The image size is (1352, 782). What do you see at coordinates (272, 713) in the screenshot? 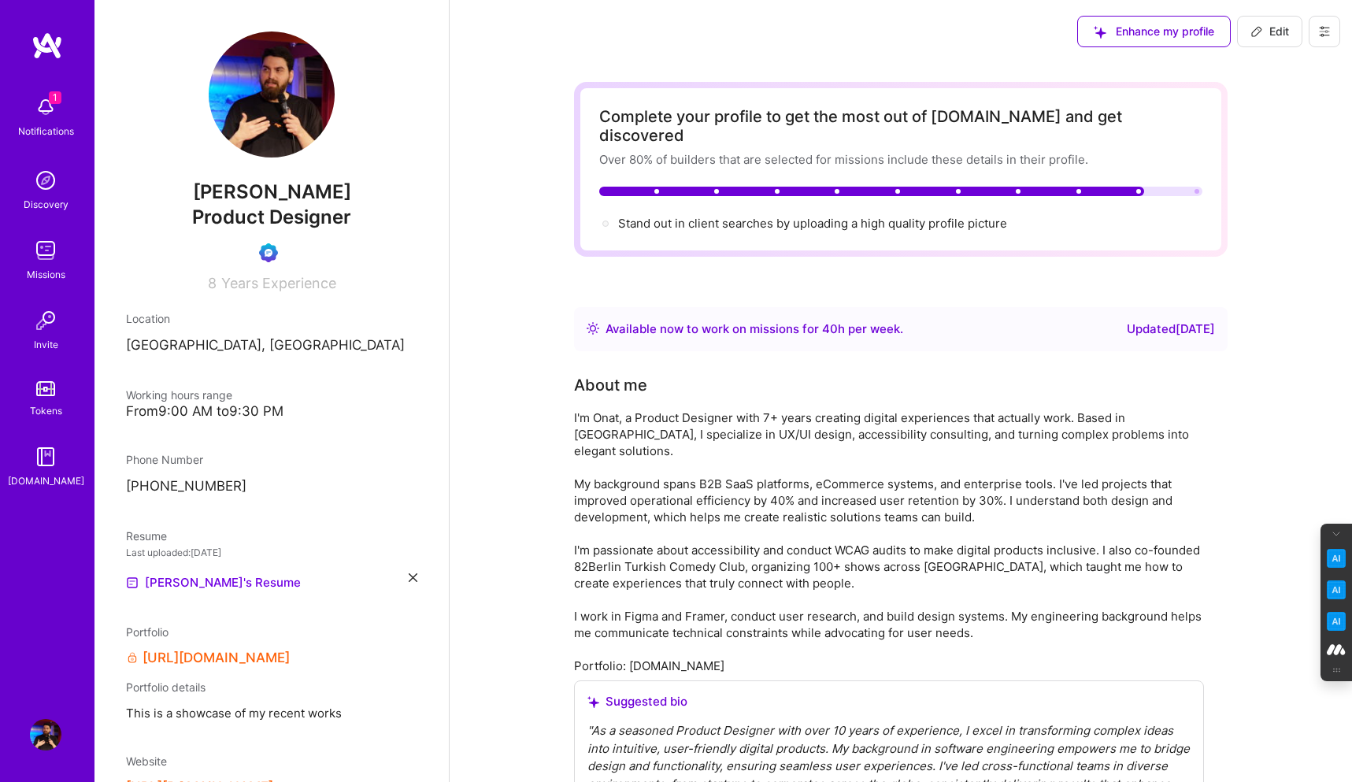
I see `span: This is a showcase of my recent works` at bounding box center [272, 713].